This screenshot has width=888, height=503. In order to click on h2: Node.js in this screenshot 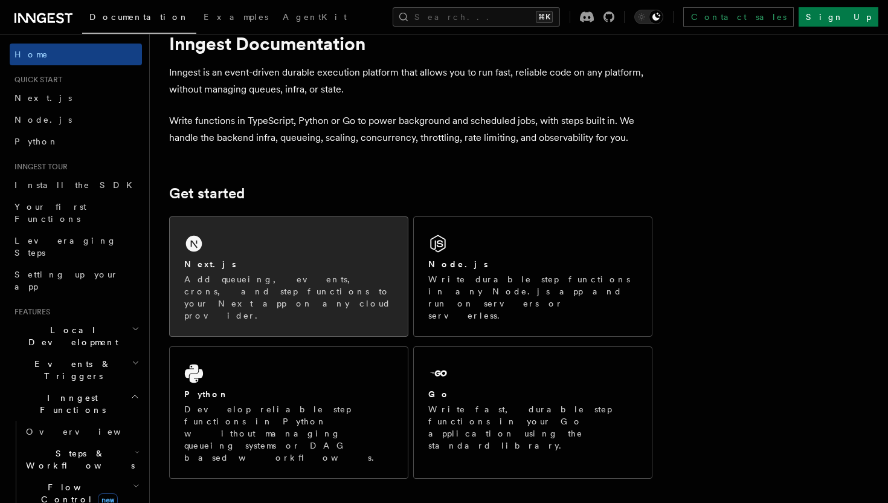, I will do `click(458, 264)`.